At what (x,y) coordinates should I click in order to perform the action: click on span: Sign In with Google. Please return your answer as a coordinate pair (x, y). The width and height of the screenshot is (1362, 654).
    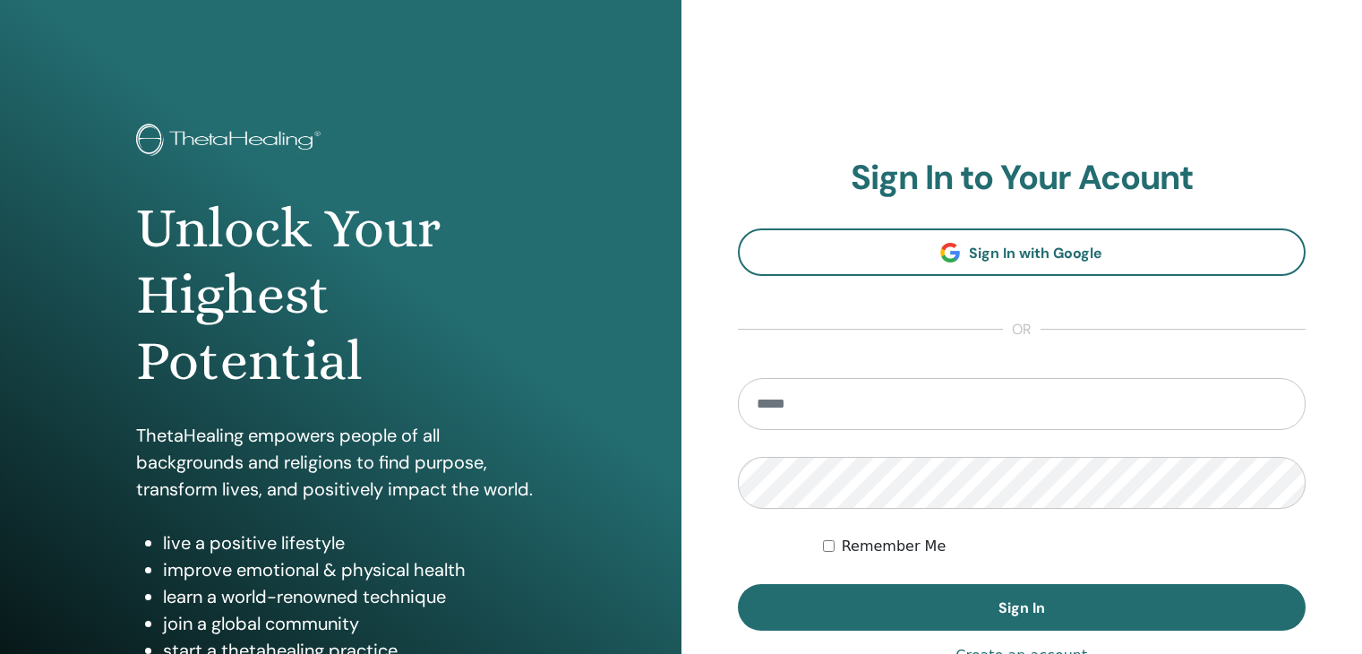
    Looking at the image, I should click on (1035, 253).